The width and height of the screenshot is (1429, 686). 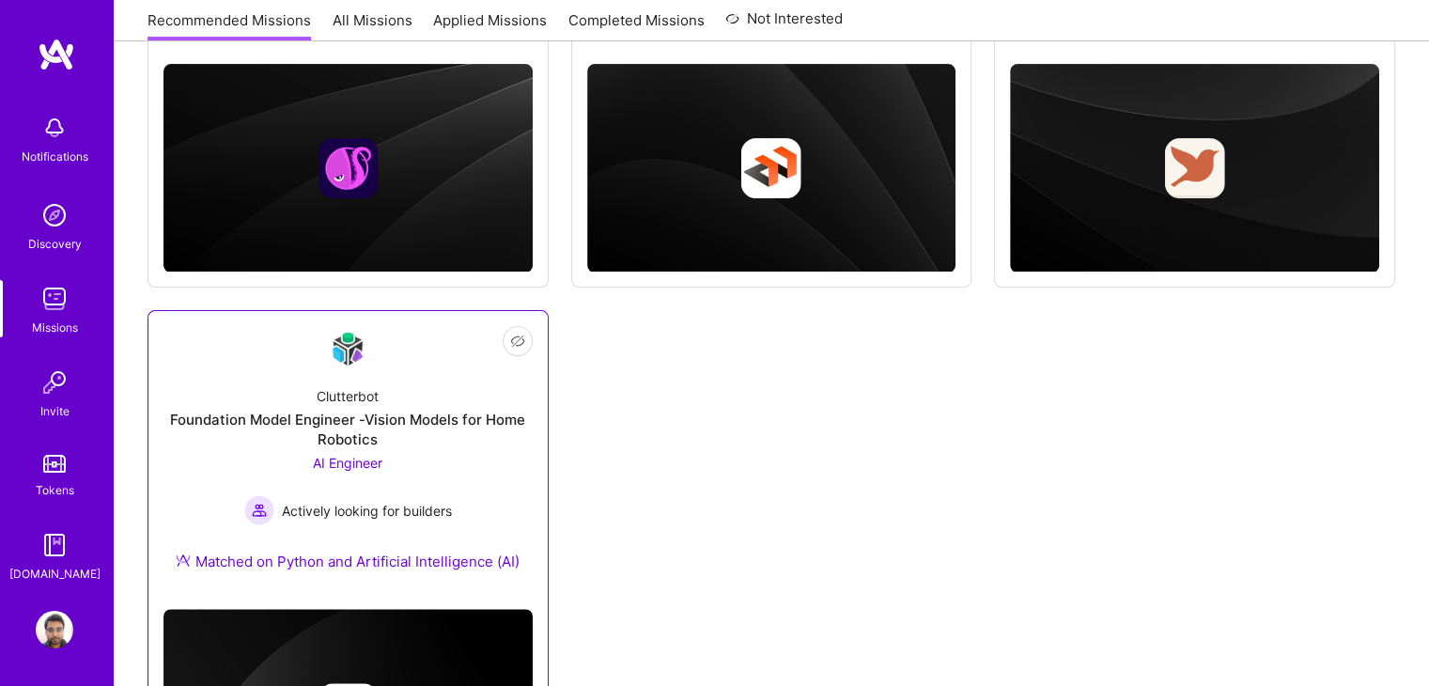 What do you see at coordinates (56, 55) in the screenshot?
I see `img: logo` at bounding box center [56, 55].